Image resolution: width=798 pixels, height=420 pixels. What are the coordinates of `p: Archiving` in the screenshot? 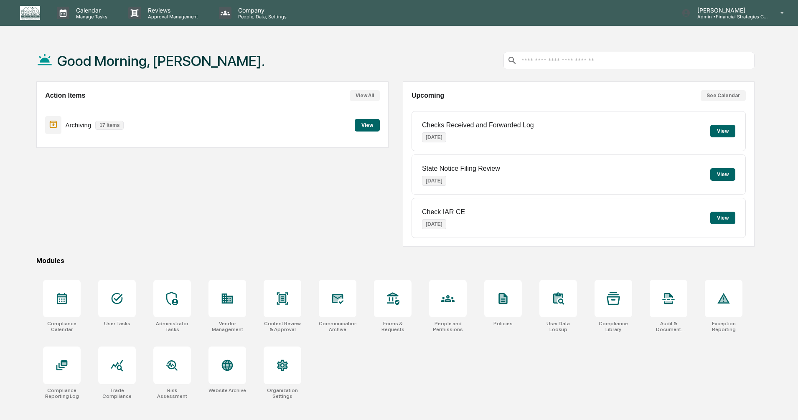 It's located at (79, 125).